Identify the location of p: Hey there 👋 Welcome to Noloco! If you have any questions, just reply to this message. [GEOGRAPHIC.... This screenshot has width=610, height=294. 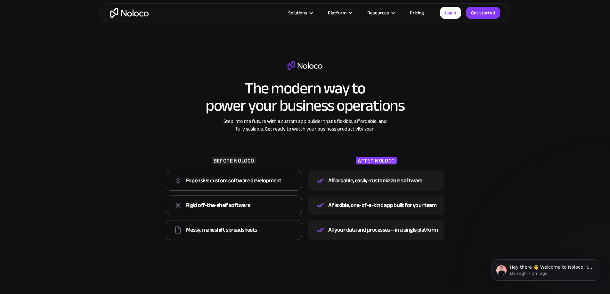
(69, 21).